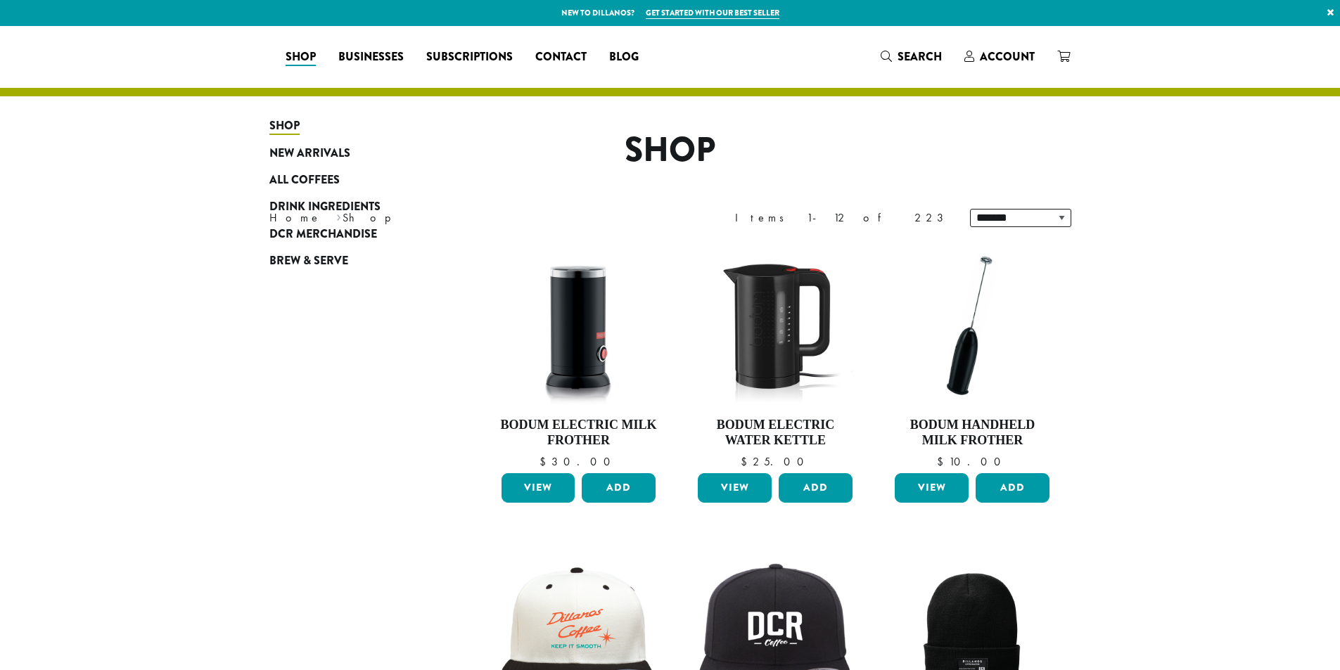  What do you see at coordinates (775, 326) in the screenshot?
I see `img: DP3955.01.png` at bounding box center [775, 326].